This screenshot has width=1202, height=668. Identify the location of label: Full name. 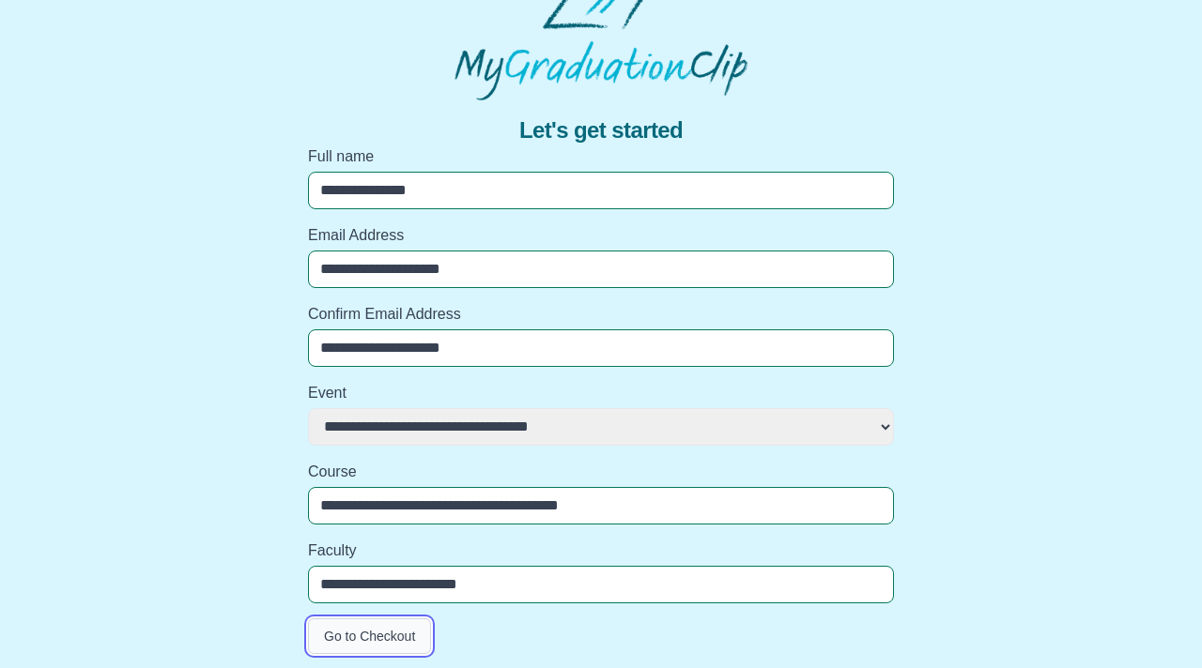
(601, 157).